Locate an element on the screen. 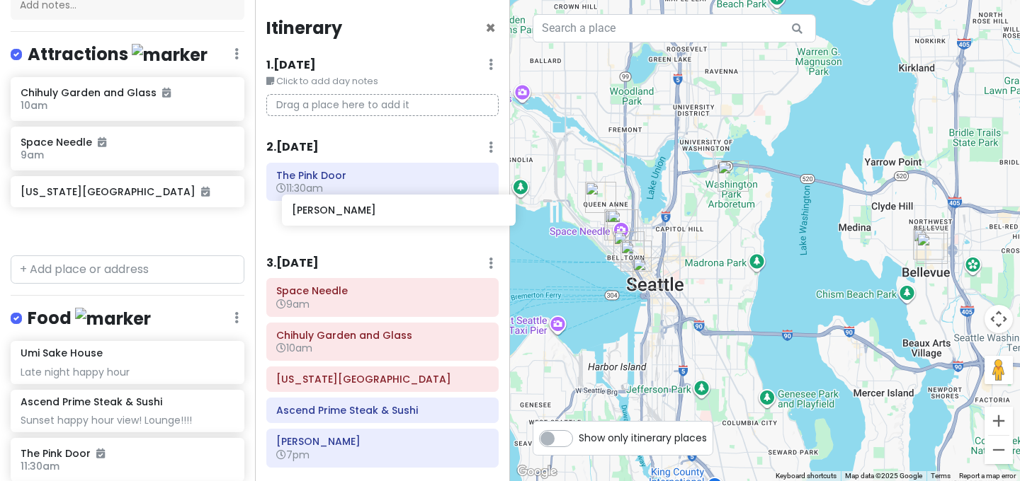 The image size is (1020, 481). div: Ascend Prime Steak & Sushi is located at coordinates (928, 244).